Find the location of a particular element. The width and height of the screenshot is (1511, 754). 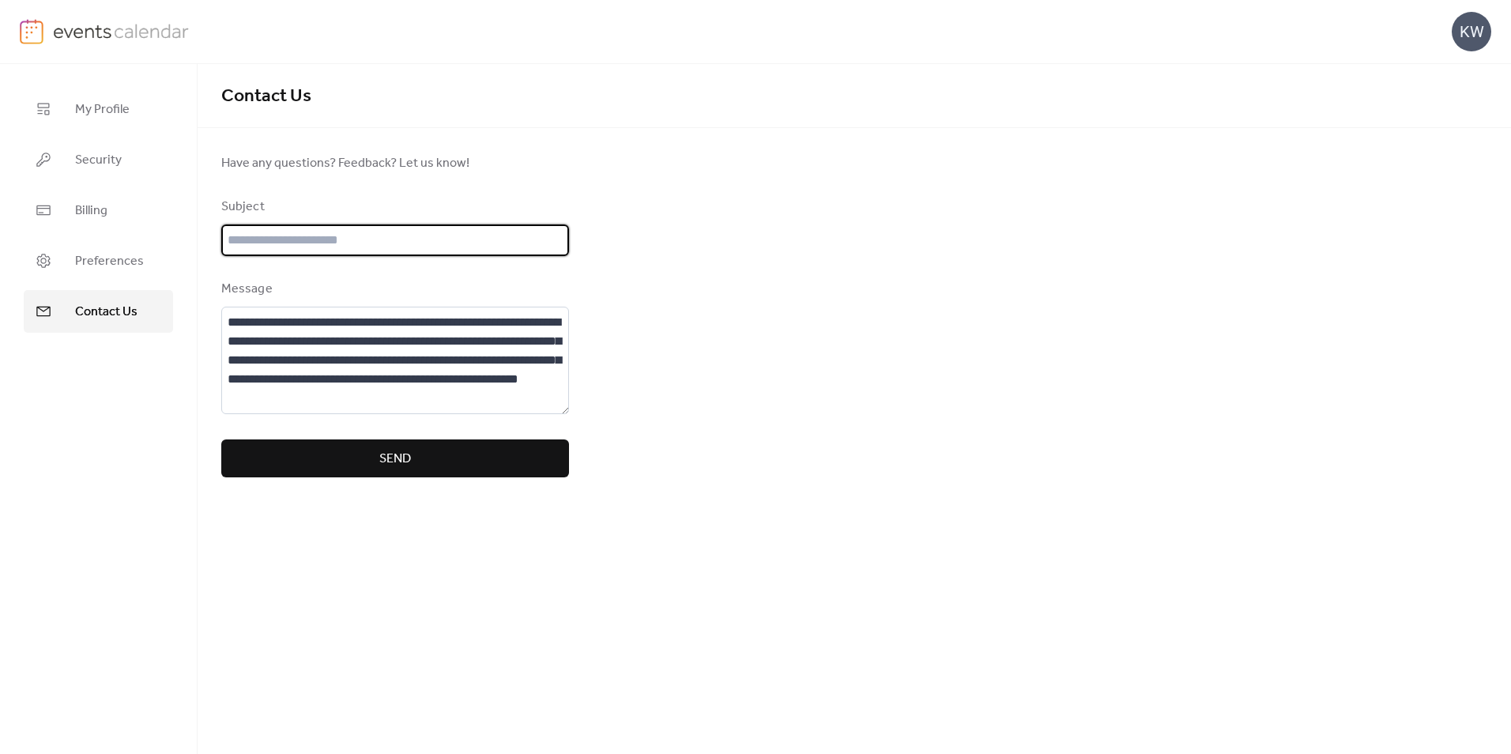

span: Have any questions? Feedback? Let us know! is located at coordinates (395, 164).